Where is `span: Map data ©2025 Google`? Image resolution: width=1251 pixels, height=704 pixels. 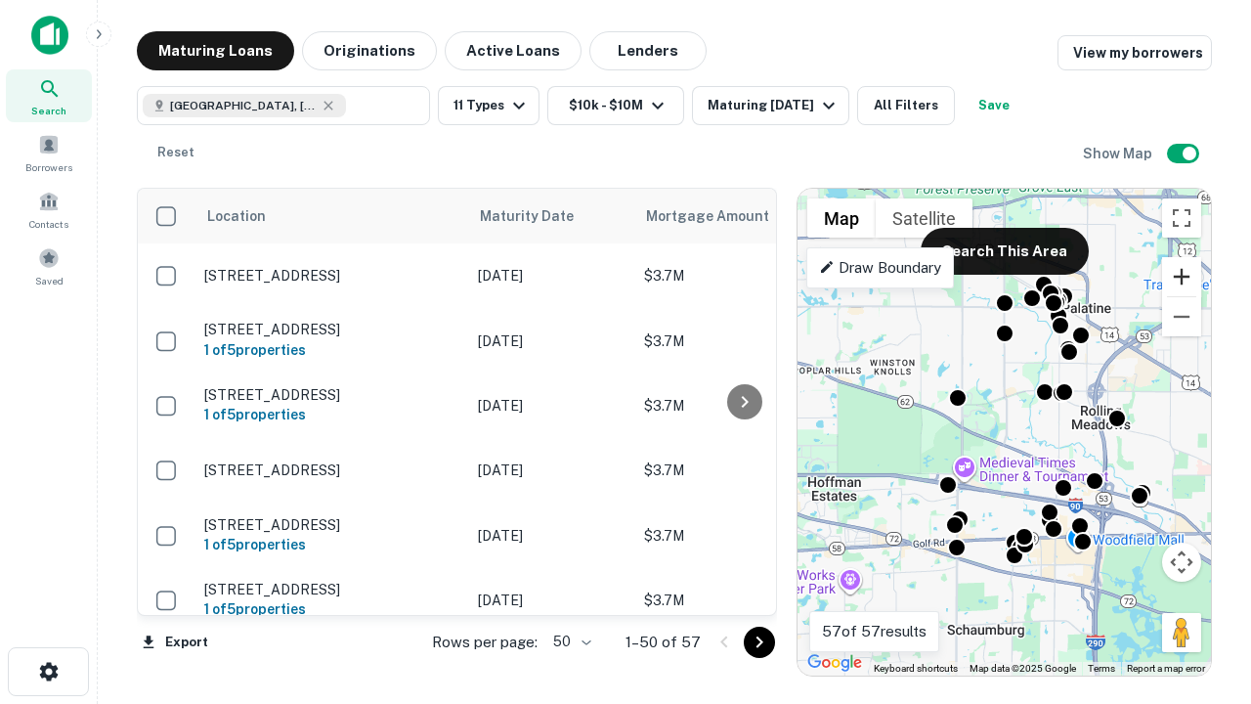
span: Map data ©2025 Google is located at coordinates (1023, 668).